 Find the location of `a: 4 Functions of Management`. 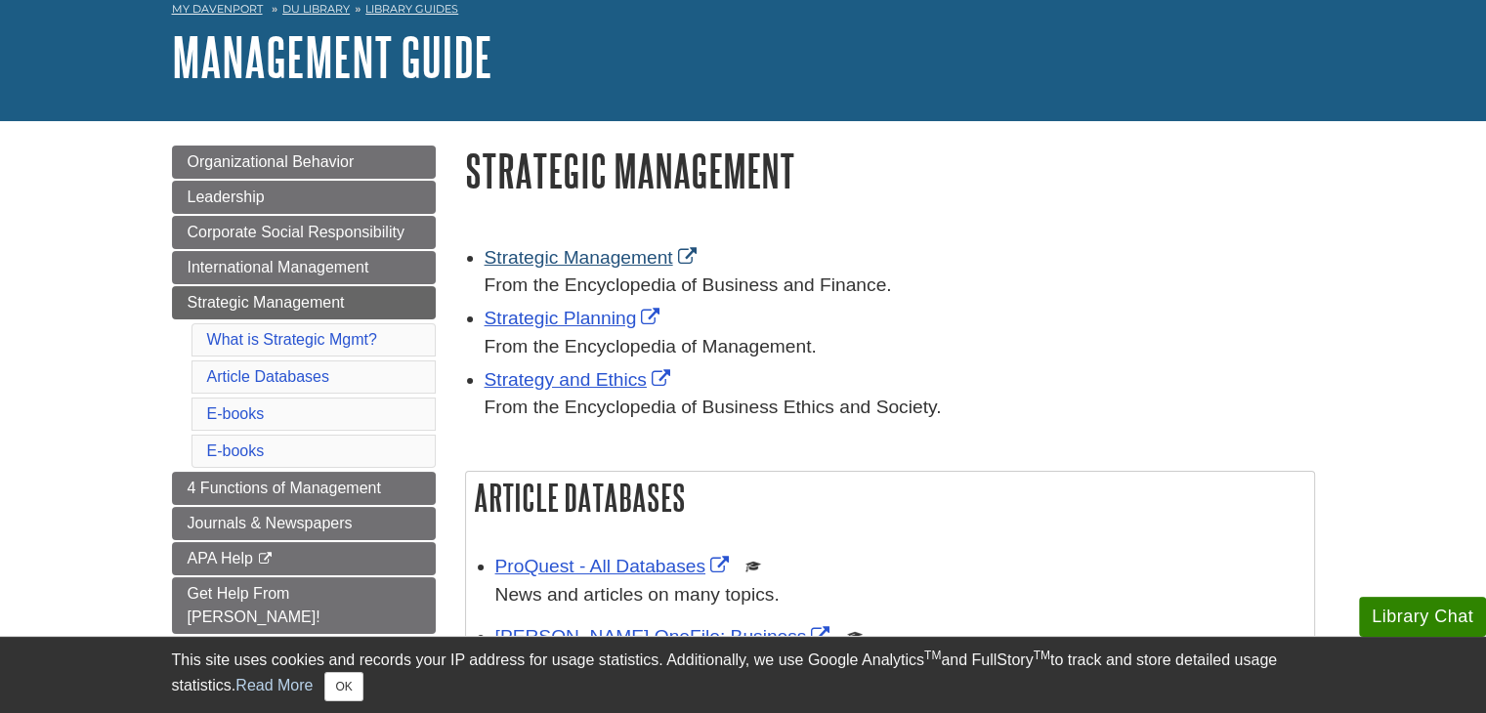

a: 4 Functions of Management is located at coordinates (304, 489).